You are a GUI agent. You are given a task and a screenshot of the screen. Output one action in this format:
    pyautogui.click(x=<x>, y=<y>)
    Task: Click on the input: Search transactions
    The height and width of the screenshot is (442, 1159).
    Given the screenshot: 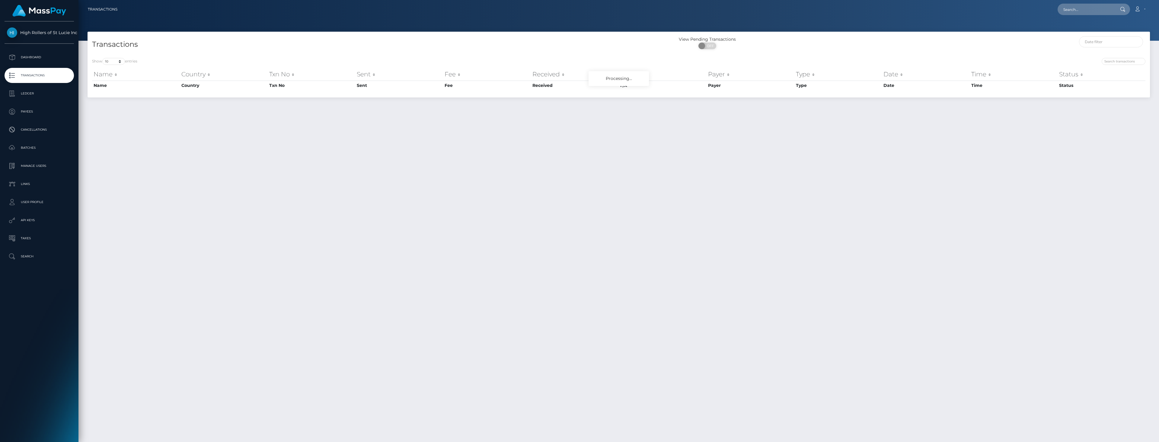 What is the action you would take?
    pyautogui.click(x=1123, y=61)
    